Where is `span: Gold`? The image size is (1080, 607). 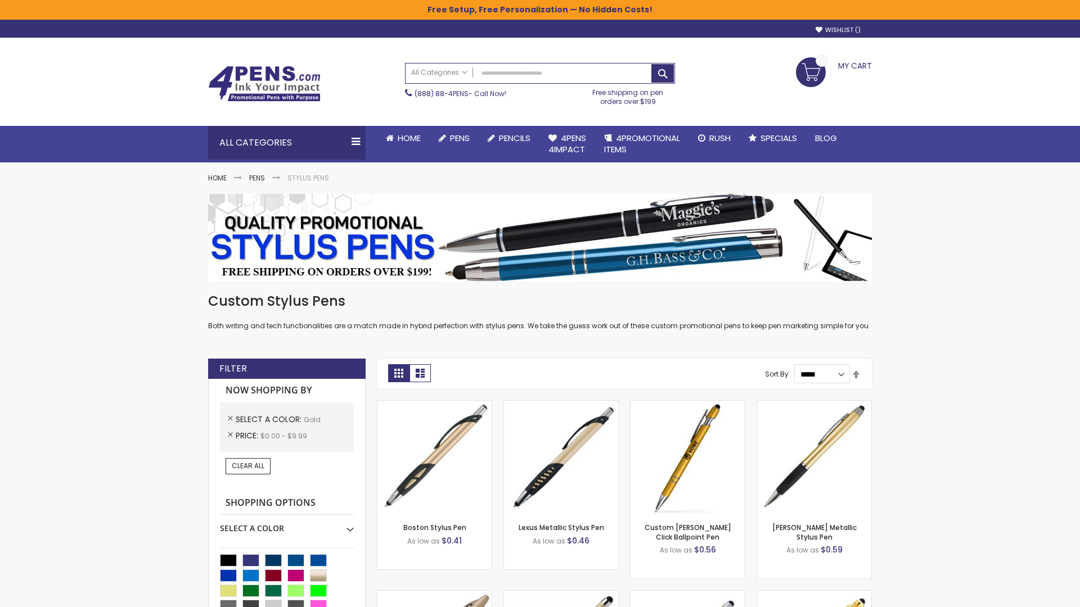 span: Gold is located at coordinates (312, 420).